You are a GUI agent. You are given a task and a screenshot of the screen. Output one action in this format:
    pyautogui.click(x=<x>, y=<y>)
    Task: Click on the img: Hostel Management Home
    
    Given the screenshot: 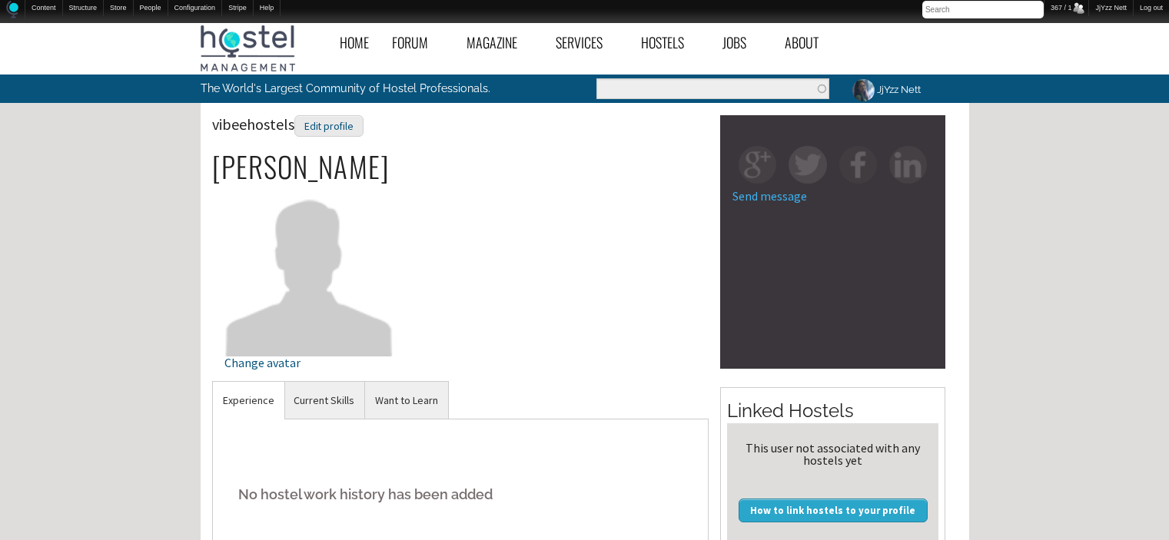 What is the action you would take?
    pyautogui.click(x=248, y=48)
    